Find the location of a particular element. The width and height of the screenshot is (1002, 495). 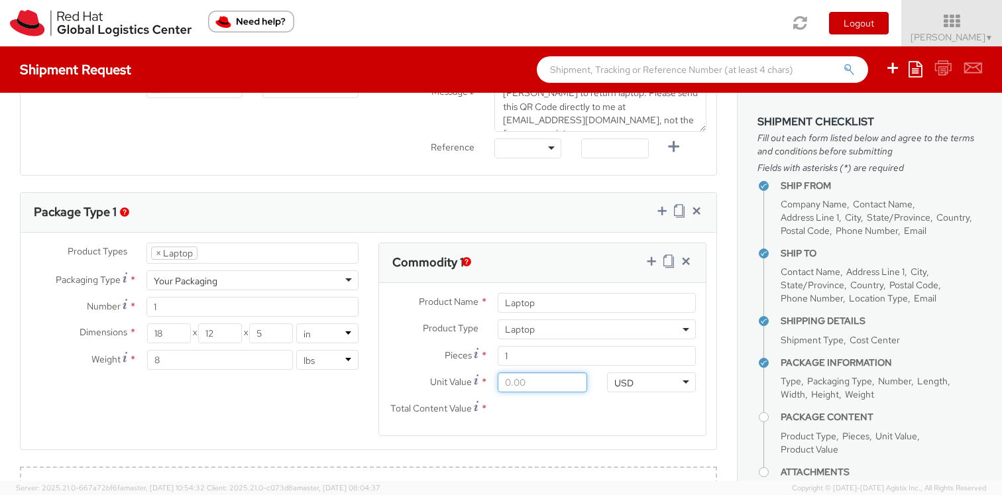

input: Width is located at coordinates (220, 333).